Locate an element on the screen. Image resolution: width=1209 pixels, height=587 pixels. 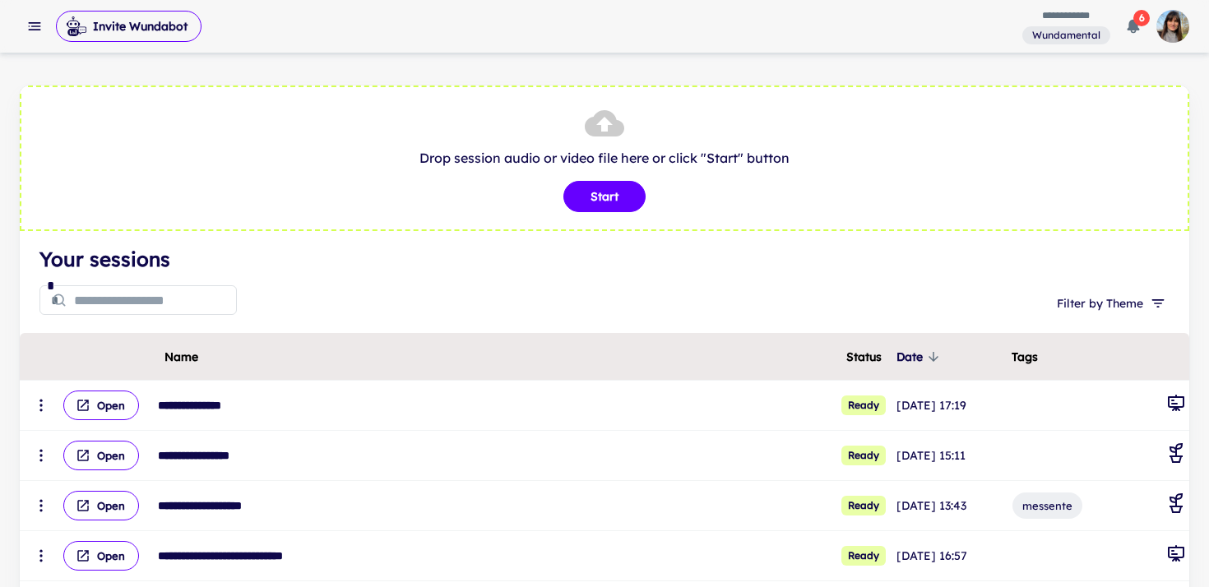
span: You are a member of this workspace. Contact your workspace owner for assistance. is located at coordinates (1066, 35).